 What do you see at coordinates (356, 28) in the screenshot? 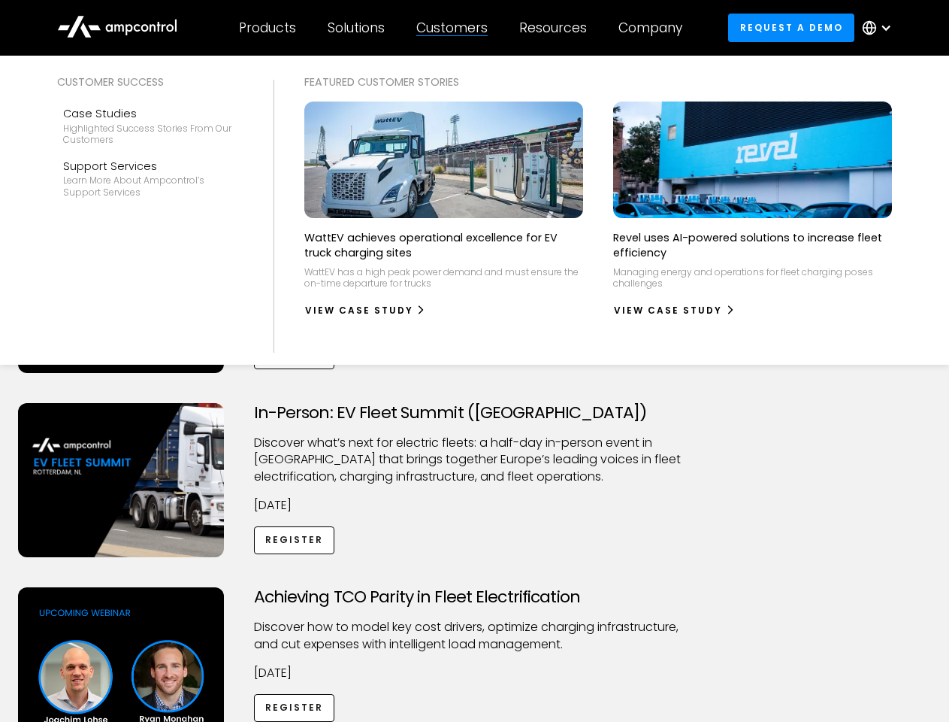
I see `div: Solutions` at bounding box center [356, 28].